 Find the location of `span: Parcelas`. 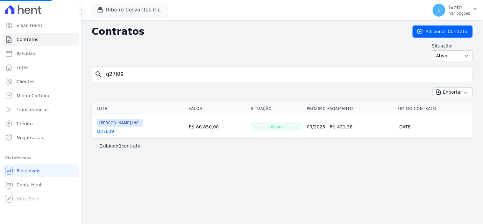

span: Parcelas is located at coordinates (26, 53).